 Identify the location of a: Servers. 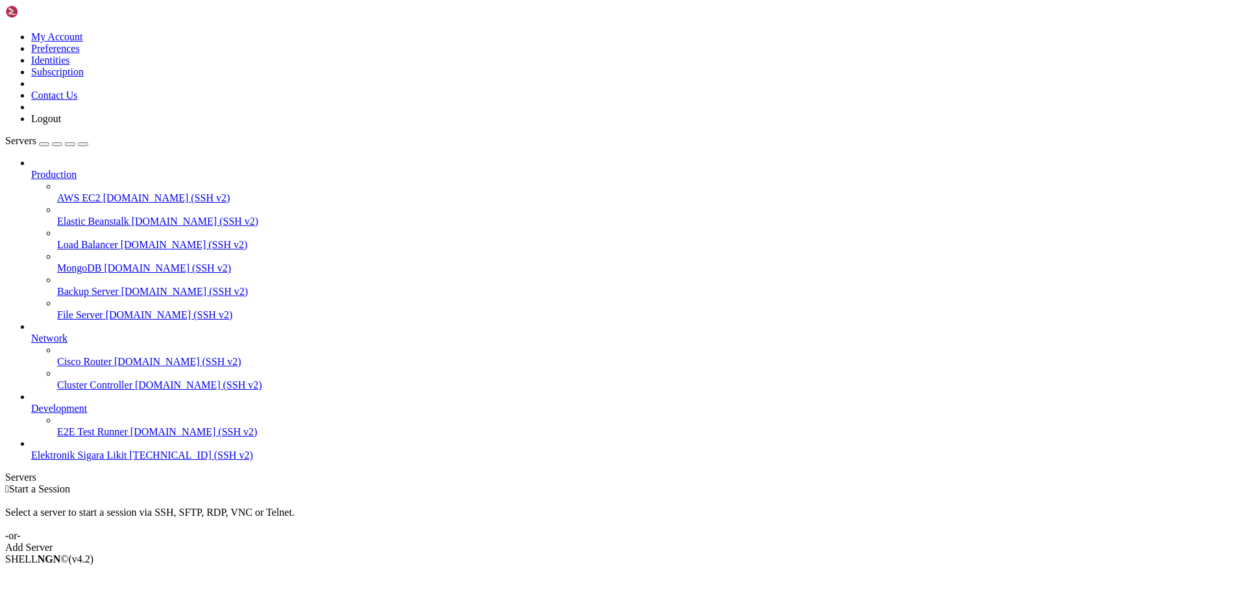
(47, 140).